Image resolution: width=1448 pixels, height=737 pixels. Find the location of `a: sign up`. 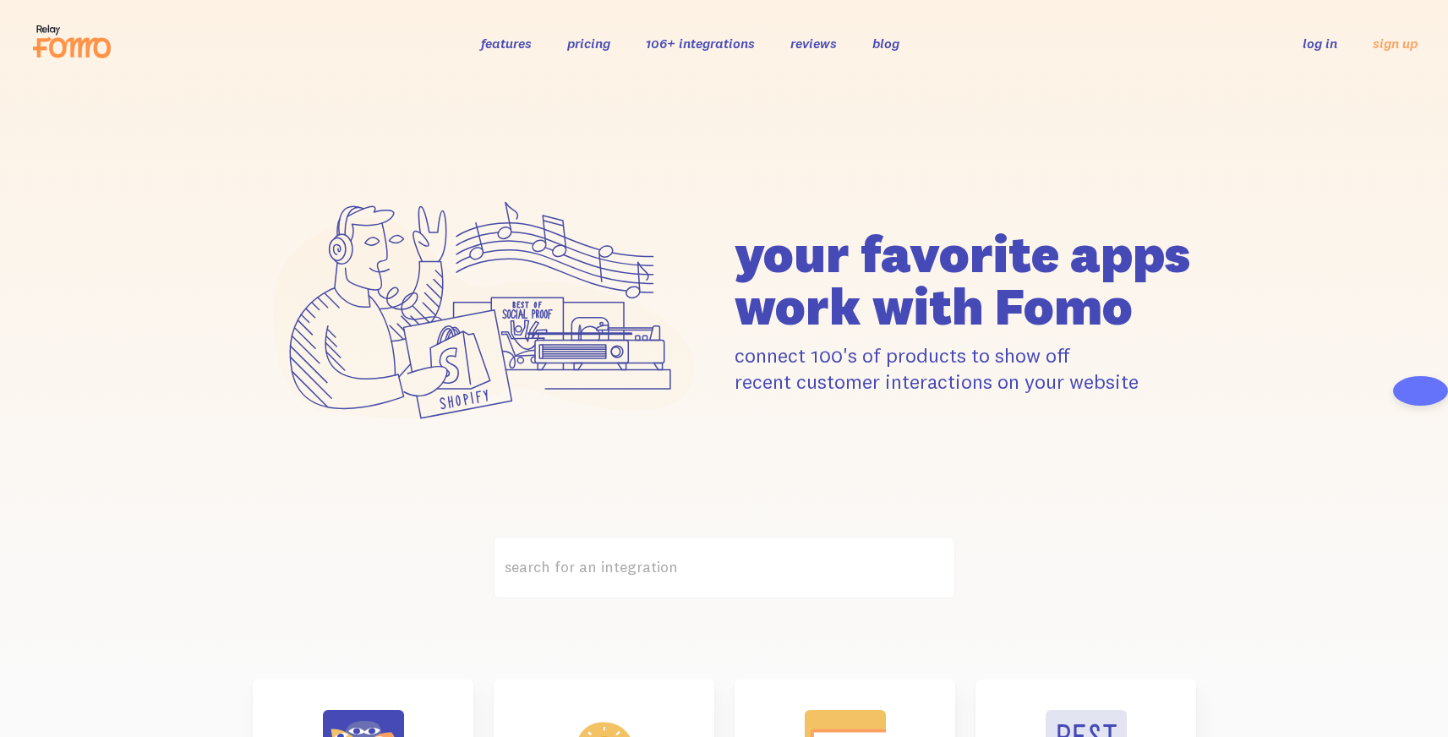

a: sign up is located at coordinates (1394, 43).